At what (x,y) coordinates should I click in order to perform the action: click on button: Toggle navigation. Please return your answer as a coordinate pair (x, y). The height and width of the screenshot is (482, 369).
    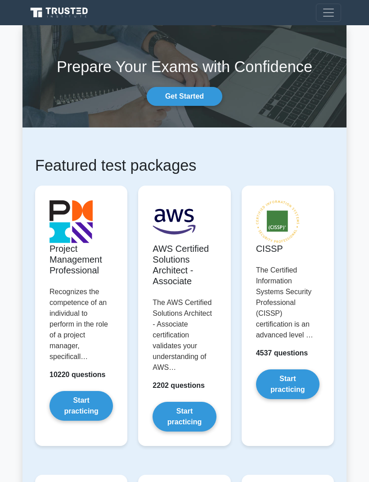
    Looking at the image, I should click on (329, 13).